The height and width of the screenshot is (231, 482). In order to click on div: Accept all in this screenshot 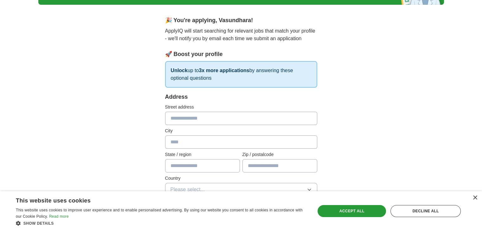, I will do `click(352, 211)`.